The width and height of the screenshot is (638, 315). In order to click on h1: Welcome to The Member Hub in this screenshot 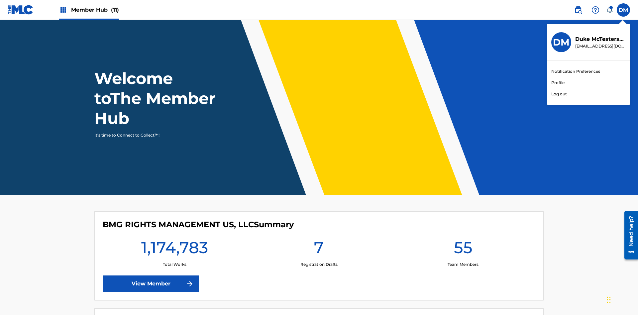, I will do `click(156, 98)`.